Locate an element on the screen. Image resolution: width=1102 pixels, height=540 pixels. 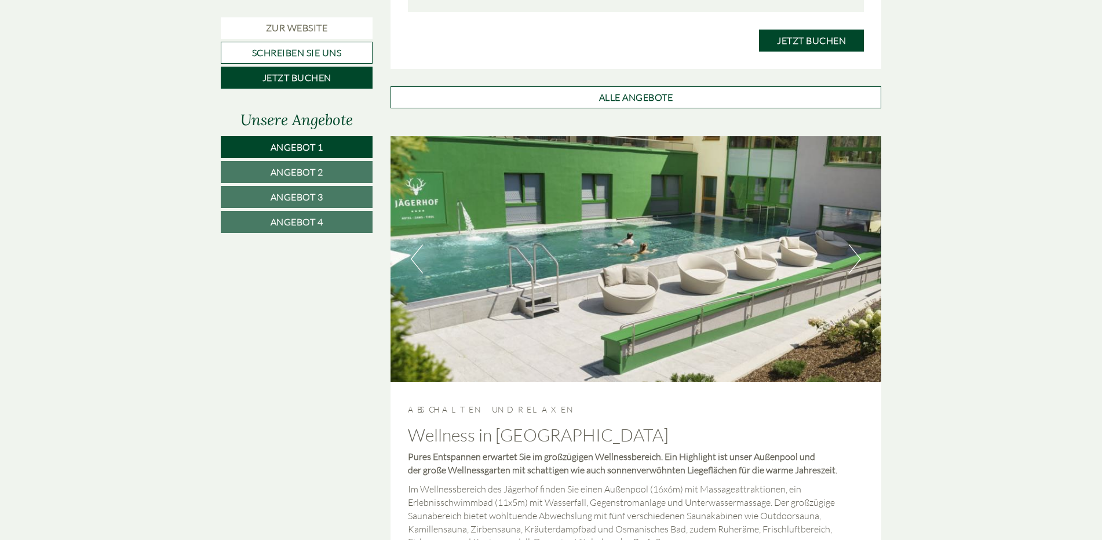
button: Previous is located at coordinates (417, 259).